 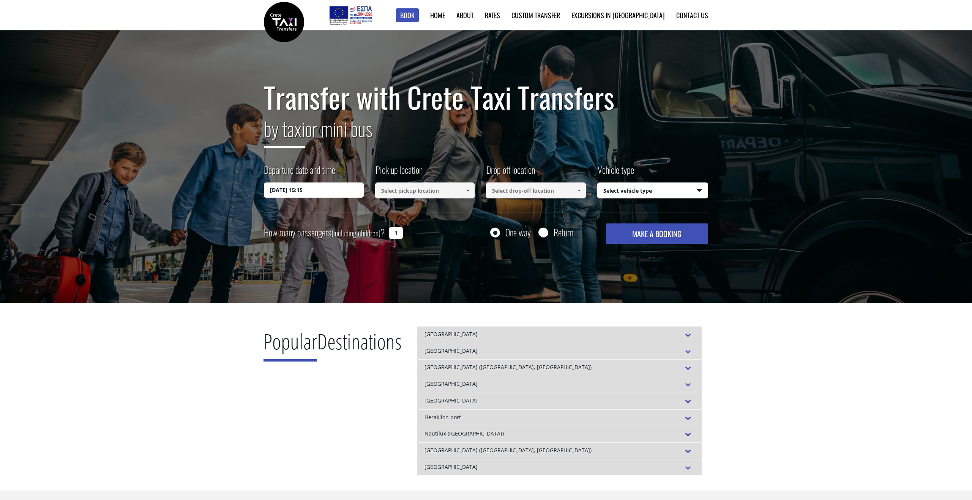 What do you see at coordinates (284, 21) in the screenshot?
I see `a: Crete Taxi Transfers | Safe Taxi Transfer Services from to Heraklion Airport, Chania Airport, Ret...` at bounding box center [284, 21].